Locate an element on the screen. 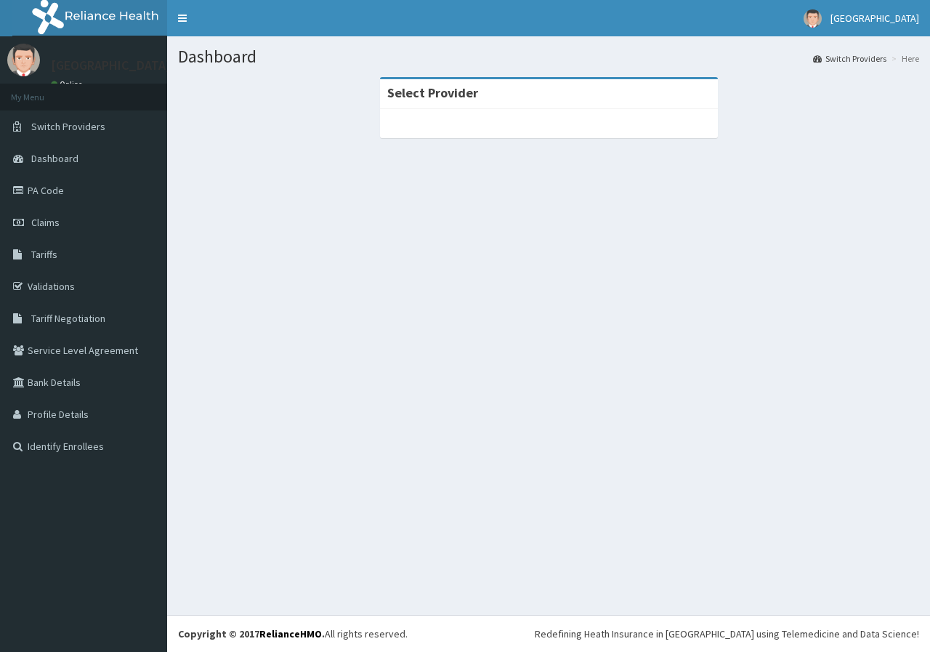  a: Online is located at coordinates (68, 84).